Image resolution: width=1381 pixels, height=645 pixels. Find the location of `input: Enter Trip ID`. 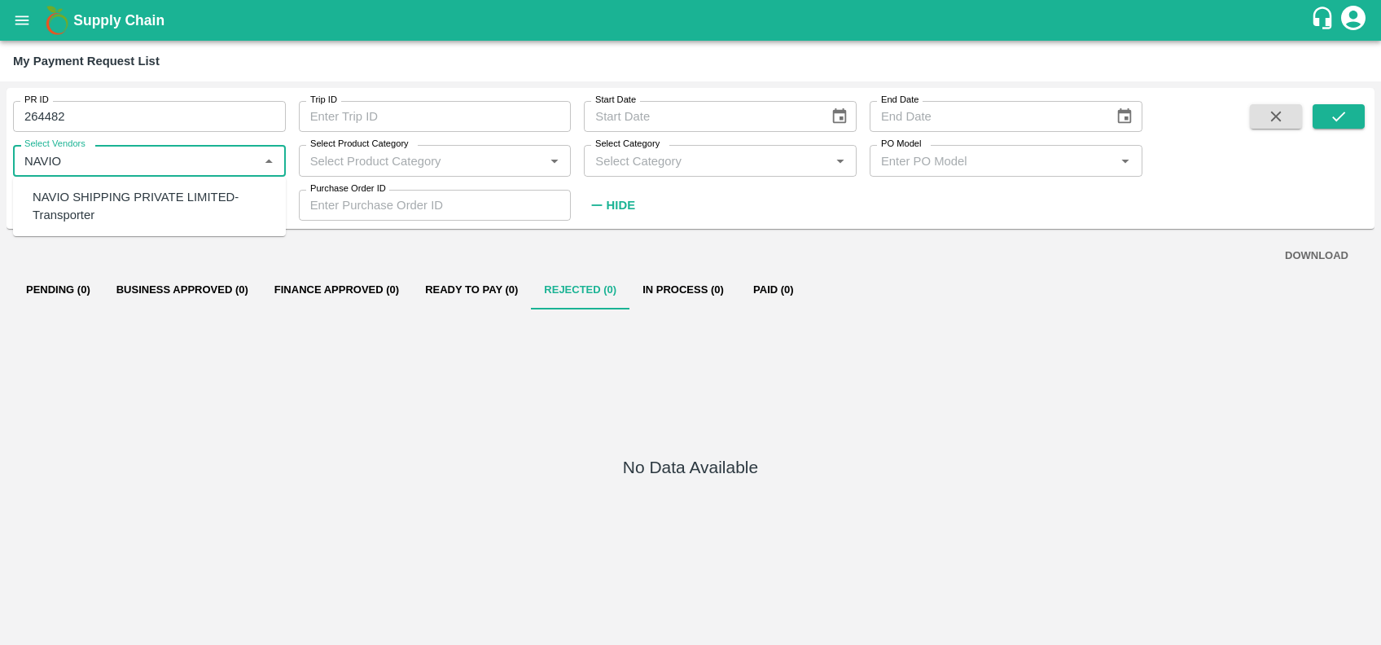

input: Enter Trip ID is located at coordinates (435, 116).